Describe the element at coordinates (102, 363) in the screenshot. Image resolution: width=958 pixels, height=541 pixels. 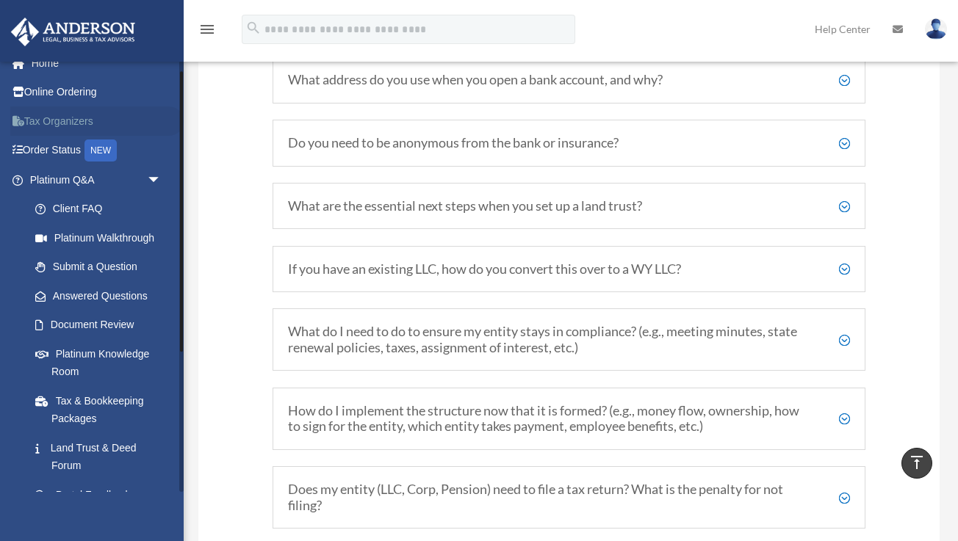
I see `a: Platinum Knowledge Room` at that location.